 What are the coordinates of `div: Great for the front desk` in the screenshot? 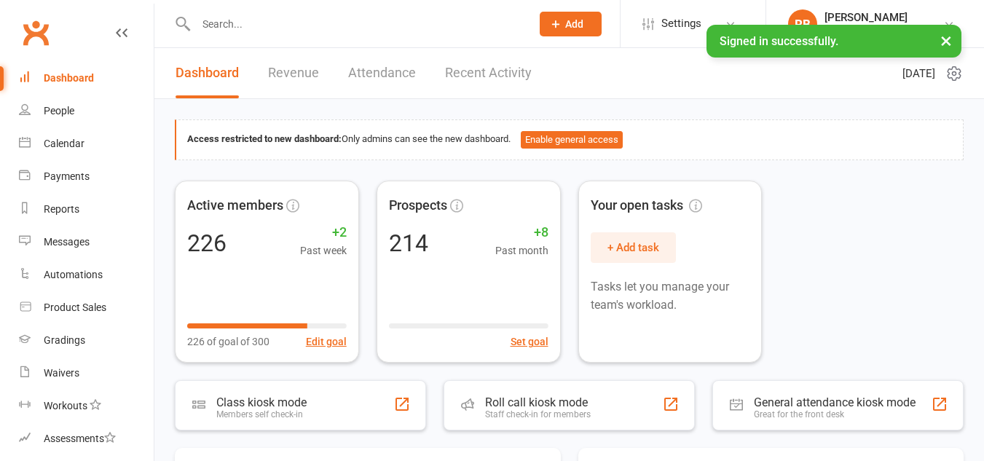 It's located at (834, 414).